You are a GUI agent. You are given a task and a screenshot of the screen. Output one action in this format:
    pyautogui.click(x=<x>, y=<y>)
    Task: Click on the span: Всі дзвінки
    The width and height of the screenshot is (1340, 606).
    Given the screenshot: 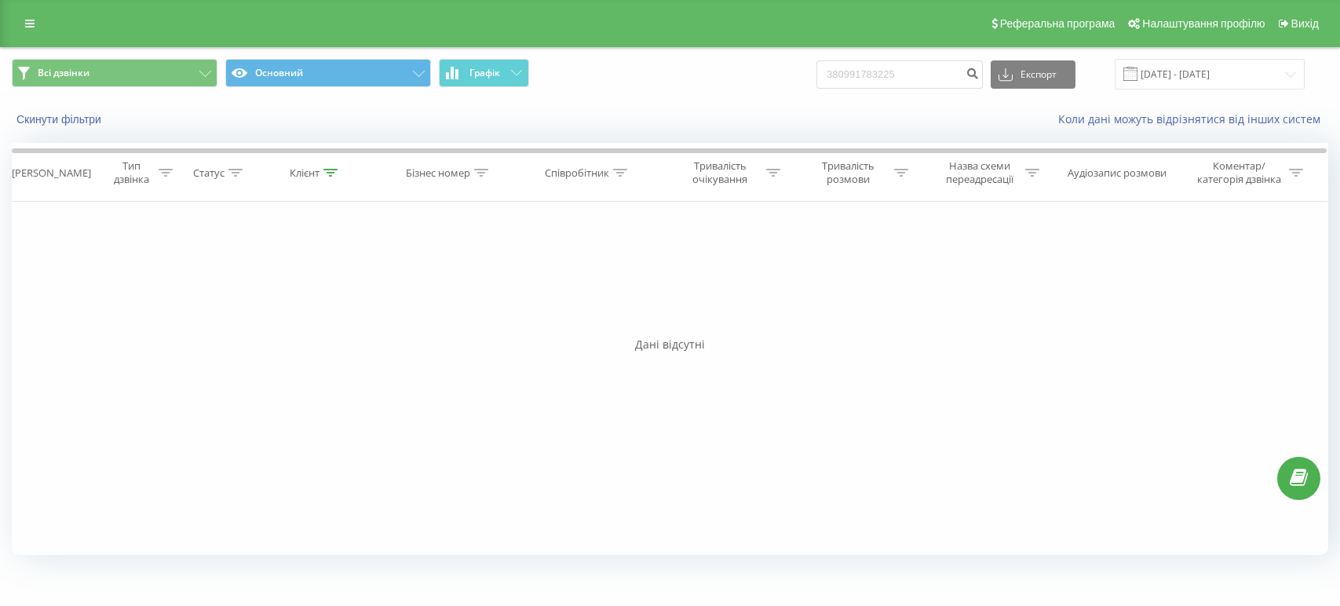 What is the action you would take?
    pyautogui.click(x=64, y=73)
    